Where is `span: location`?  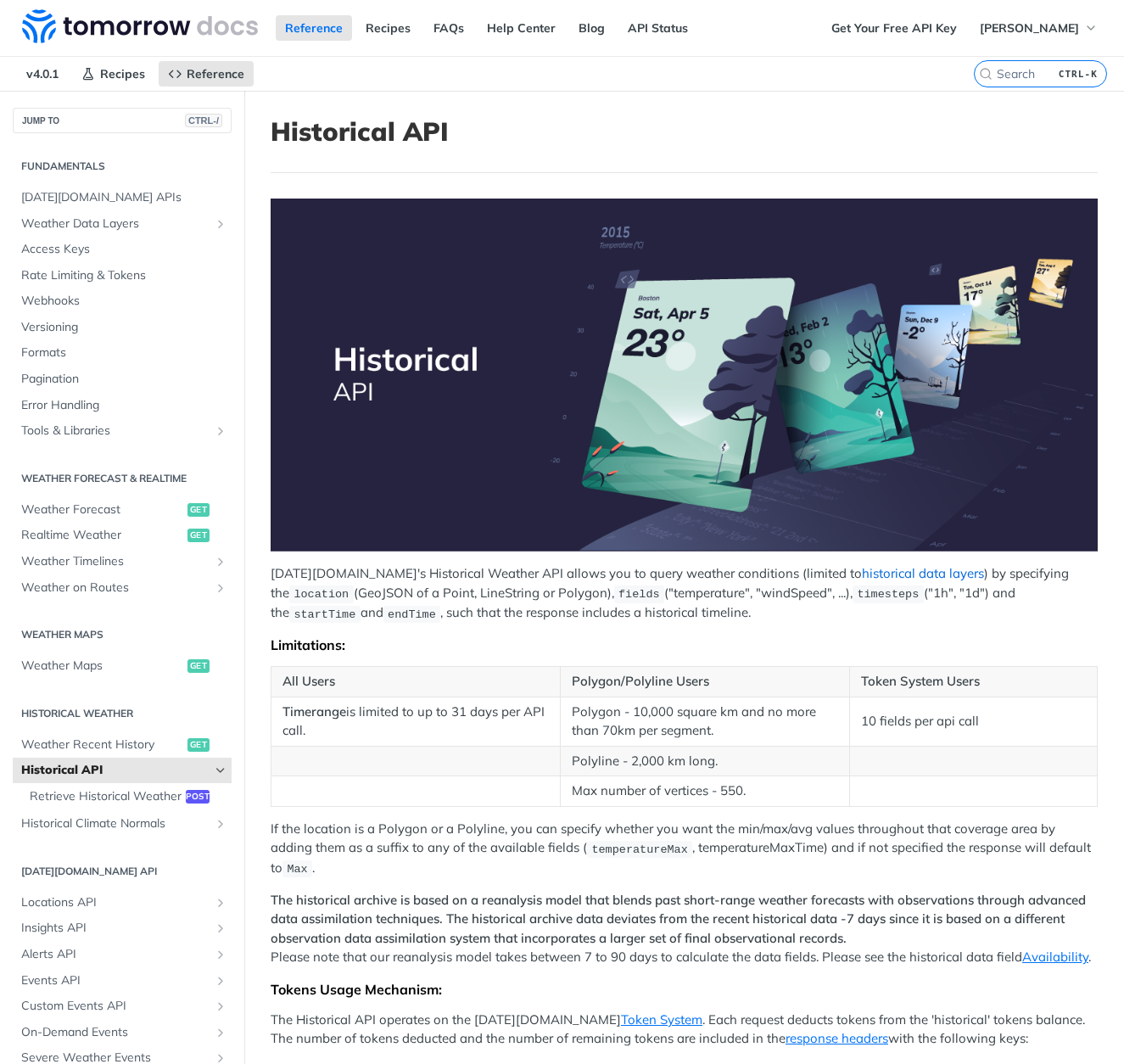
span: location is located at coordinates (321, 593).